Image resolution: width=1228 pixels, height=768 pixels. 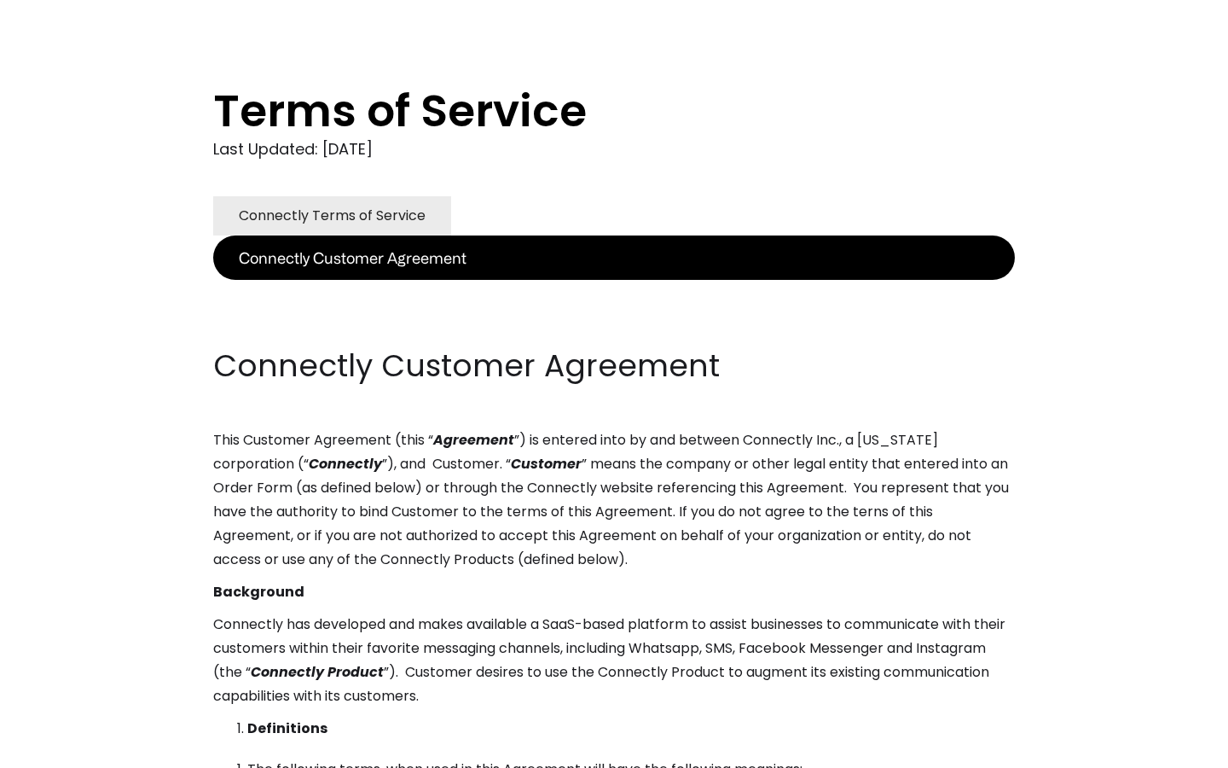 What do you see at coordinates (287, 727) in the screenshot?
I see `strong: Definitions` at bounding box center [287, 727].